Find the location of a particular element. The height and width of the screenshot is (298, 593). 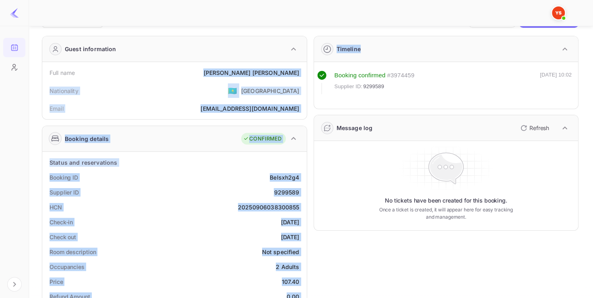

div: HCN is located at coordinates (56, 207).